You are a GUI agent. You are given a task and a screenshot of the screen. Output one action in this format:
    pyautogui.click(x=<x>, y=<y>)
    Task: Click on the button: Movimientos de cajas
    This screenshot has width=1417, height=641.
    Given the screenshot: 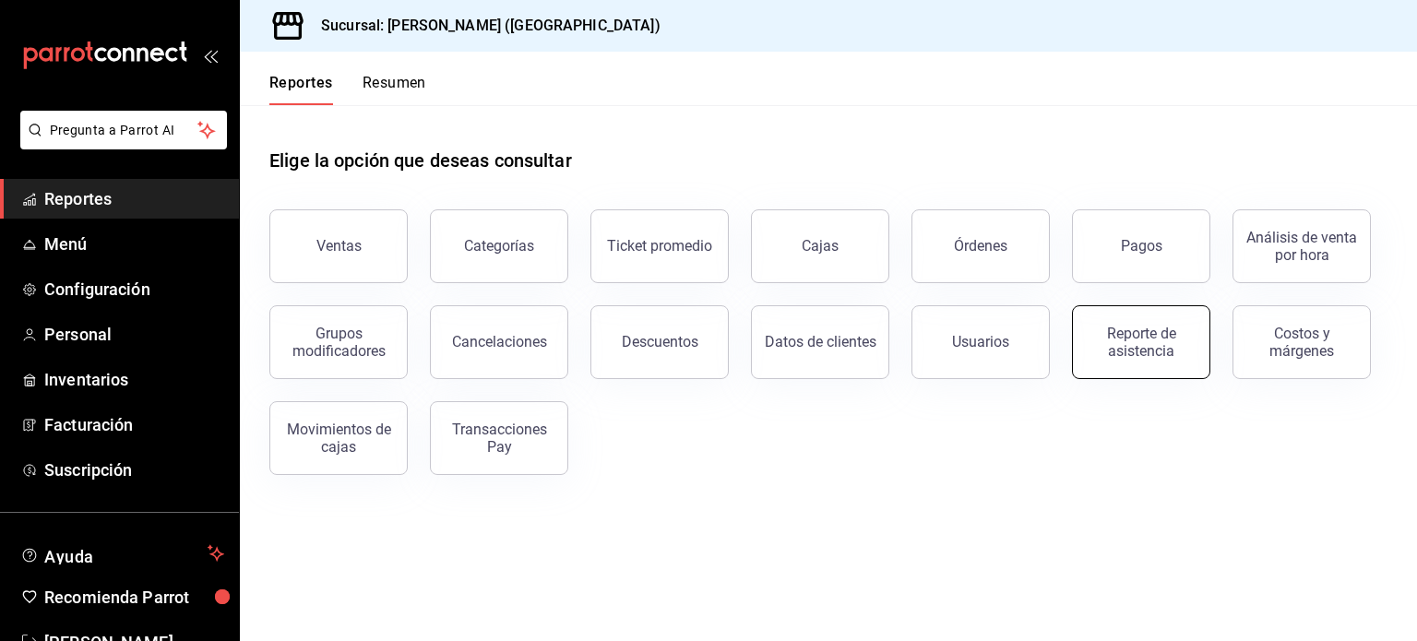 What is the action you would take?
    pyautogui.click(x=339, y=438)
    